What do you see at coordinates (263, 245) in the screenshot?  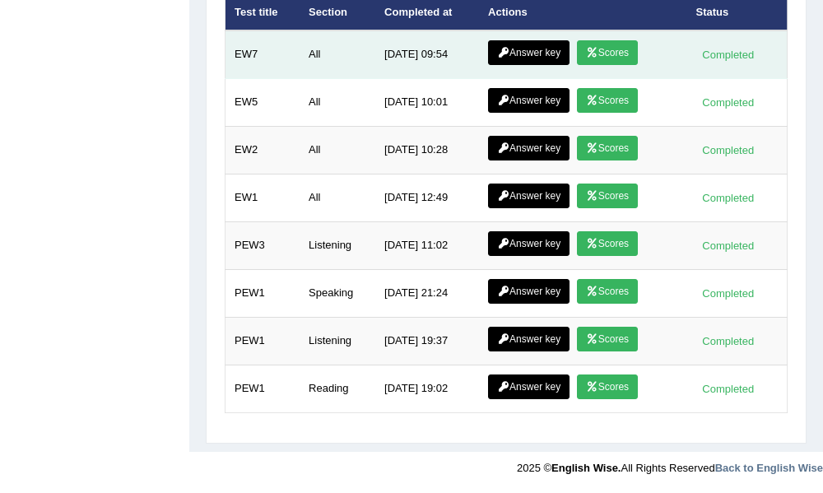 I see `td: PEW3` at bounding box center [263, 245].